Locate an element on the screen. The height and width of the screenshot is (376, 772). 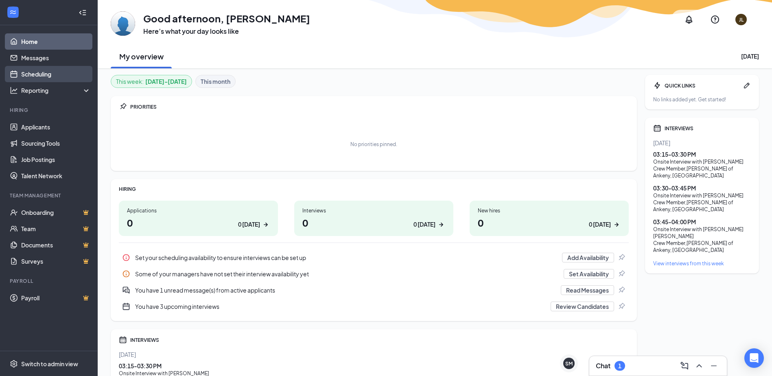
div: New hires is located at coordinates (549, 210).